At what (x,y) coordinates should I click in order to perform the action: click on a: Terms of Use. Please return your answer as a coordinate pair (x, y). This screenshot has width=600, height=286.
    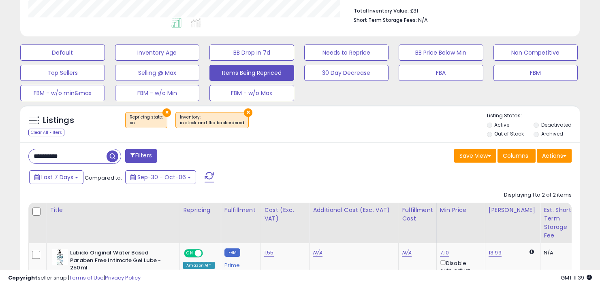
    Looking at the image, I should click on (86, 278).